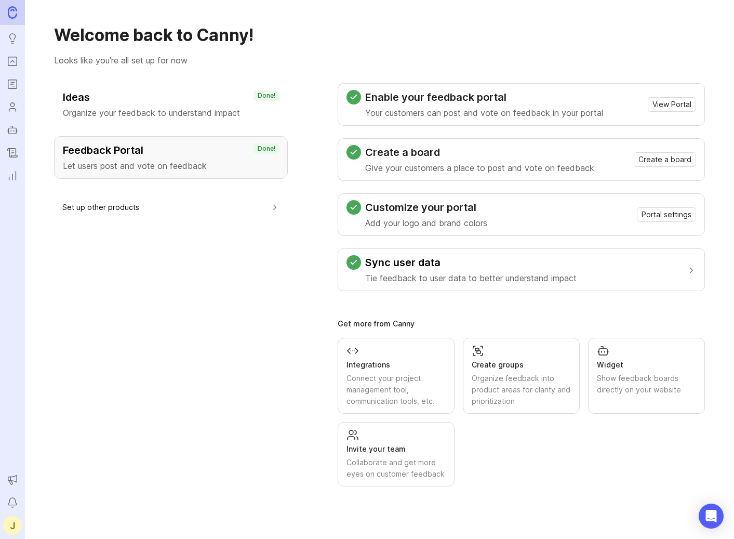 The image size is (734, 539). Describe the element at coordinates (666, 214) in the screenshot. I see `span: Portal settings` at that location.